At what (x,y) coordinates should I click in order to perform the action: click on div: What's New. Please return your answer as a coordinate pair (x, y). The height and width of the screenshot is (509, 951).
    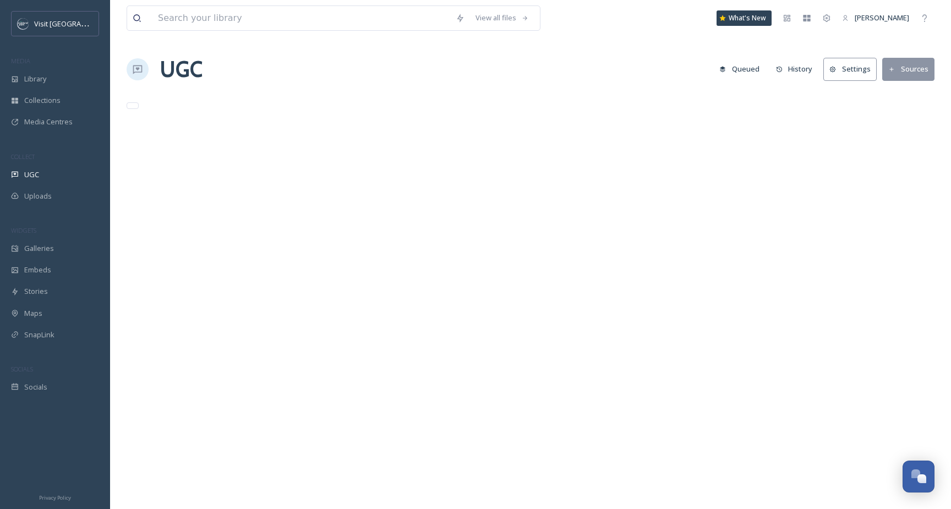
    Looking at the image, I should click on (744, 18).